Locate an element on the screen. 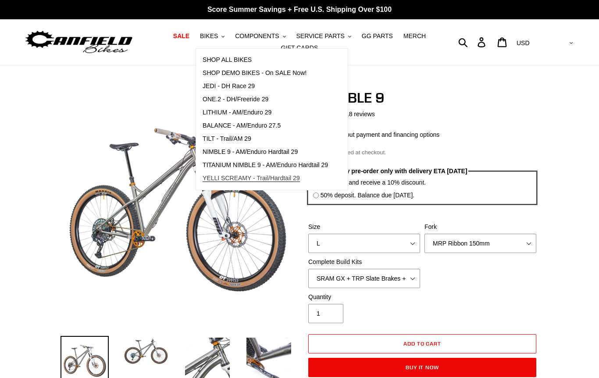 The width and height of the screenshot is (599, 378). span: LITHIUM - AM/Enduro 29 is located at coordinates (237, 112).